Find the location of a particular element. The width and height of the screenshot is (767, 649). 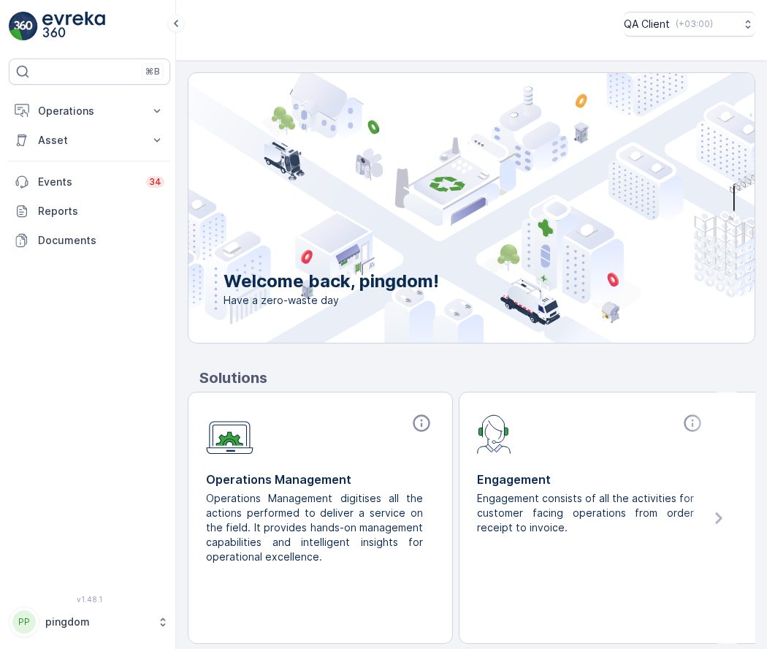

a: Reports is located at coordinates (89, 211).